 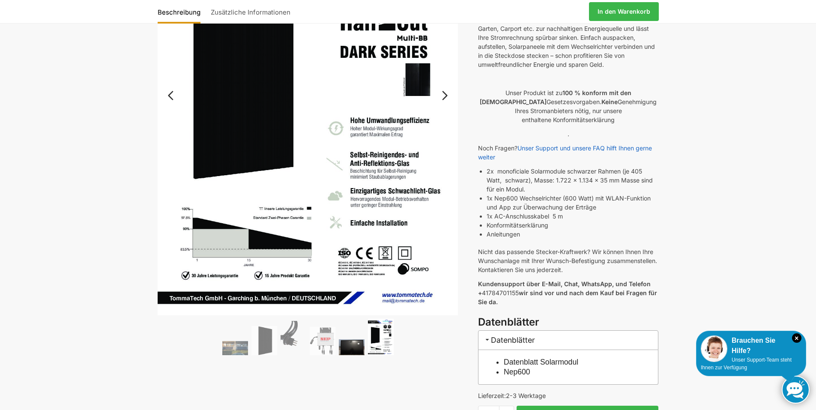 I want to click on i: Schließen, so click(x=796, y=338).